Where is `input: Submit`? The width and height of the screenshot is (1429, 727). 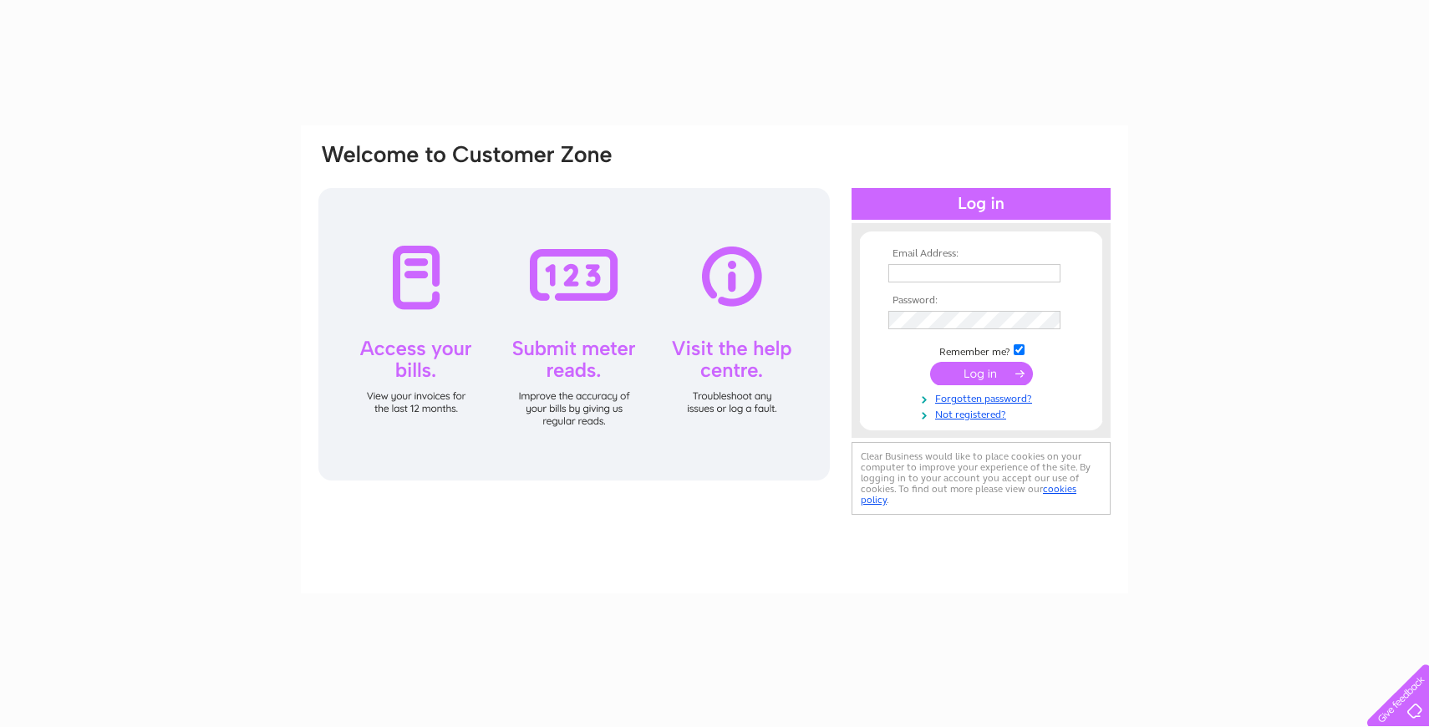 input: Submit is located at coordinates (981, 374).